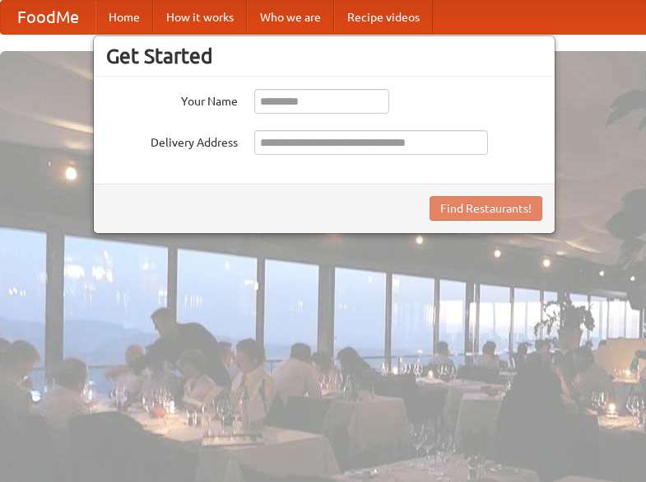 The width and height of the screenshot is (646, 482). I want to click on a: How it works, so click(200, 17).